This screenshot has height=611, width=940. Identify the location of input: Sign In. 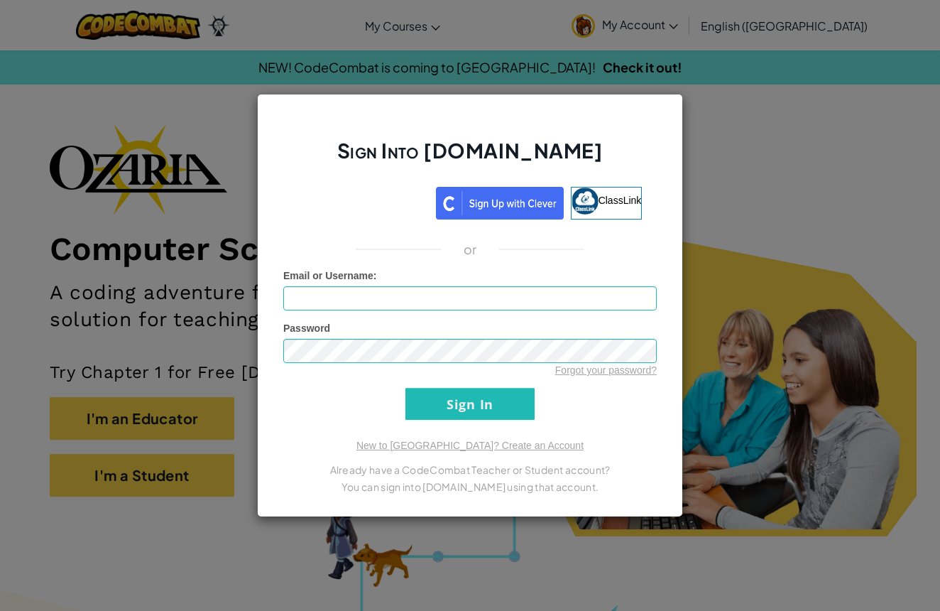
(470, 403).